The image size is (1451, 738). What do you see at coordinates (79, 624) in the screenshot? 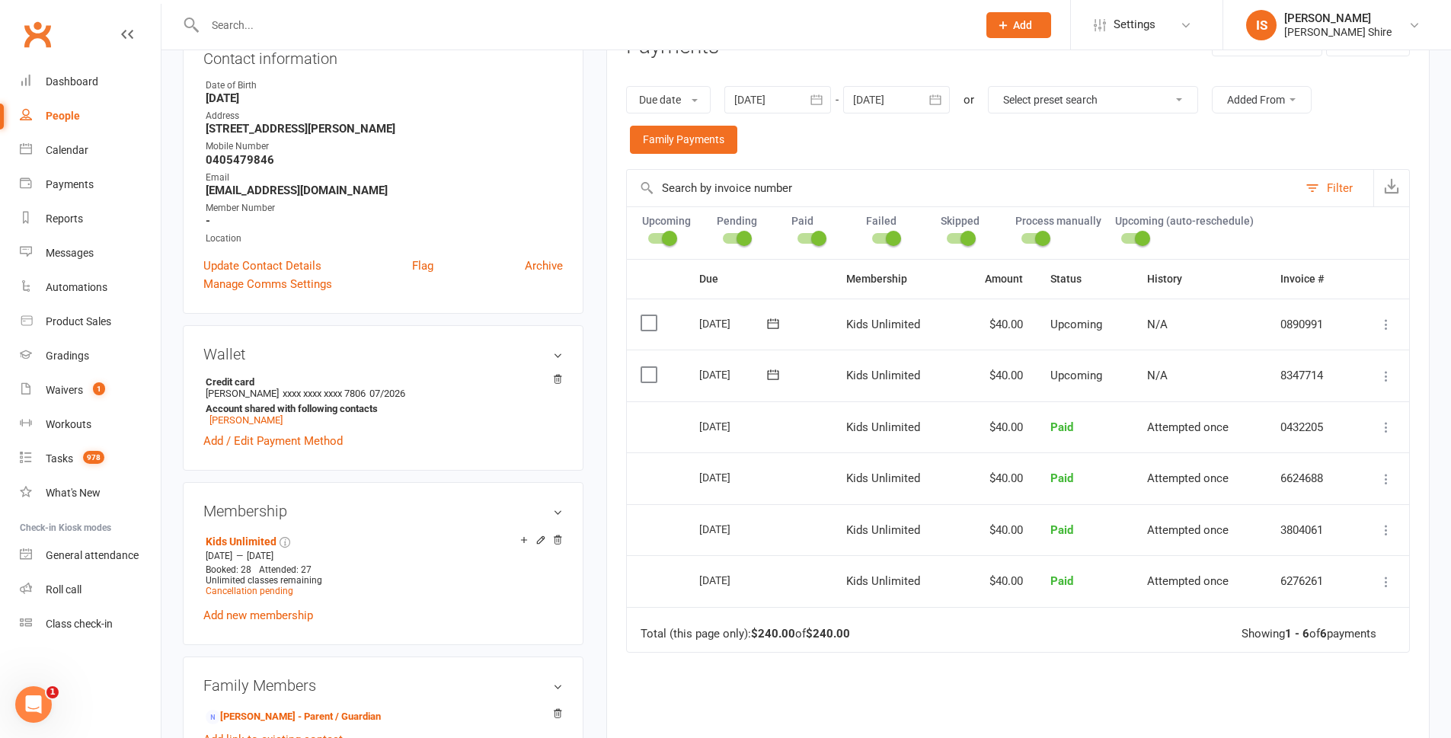
I see `div: Class check-in` at bounding box center [79, 624].